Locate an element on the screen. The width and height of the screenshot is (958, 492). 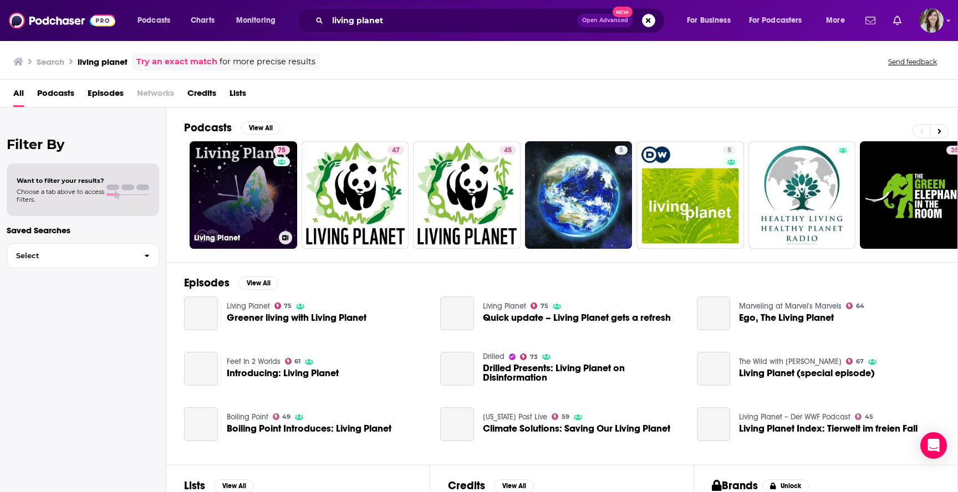
span: Logged in as devinandrade is located at coordinates (931, 21).